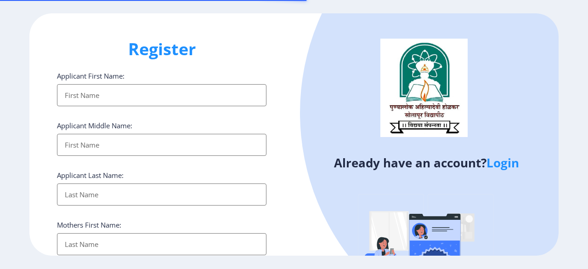 The image size is (588, 269). Describe the element at coordinates (89, 225) in the screenshot. I see `label: Mothers First Name:` at that location.